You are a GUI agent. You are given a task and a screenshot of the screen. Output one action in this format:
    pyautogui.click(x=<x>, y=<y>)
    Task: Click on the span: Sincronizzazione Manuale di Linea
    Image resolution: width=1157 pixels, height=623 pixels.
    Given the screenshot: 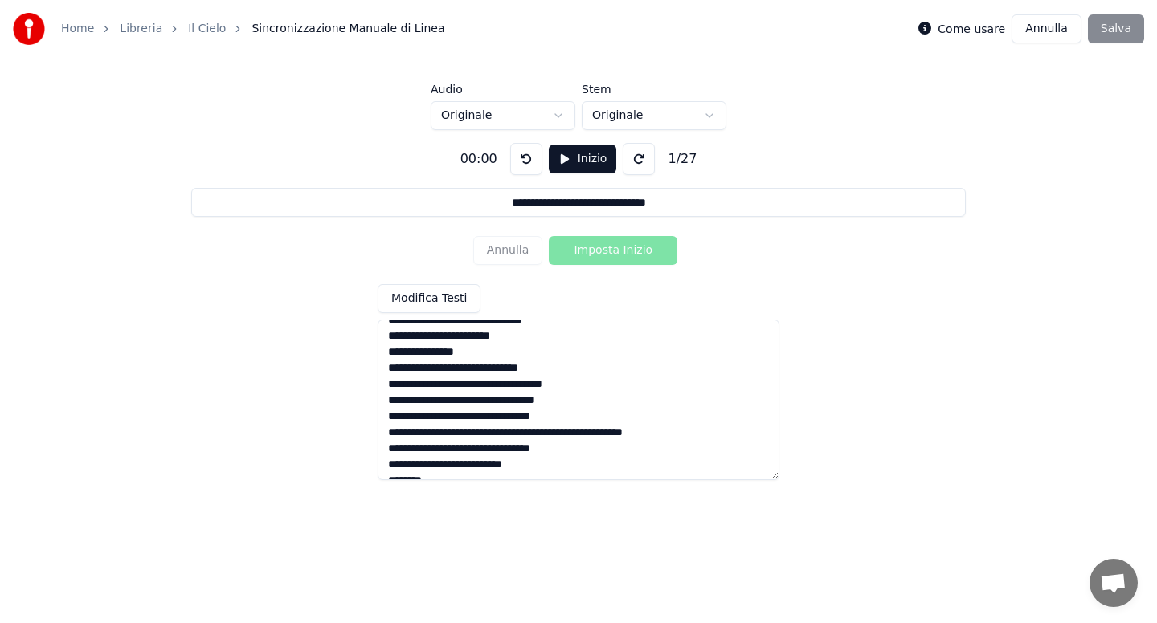 What is the action you would take?
    pyautogui.click(x=348, y=29)
    